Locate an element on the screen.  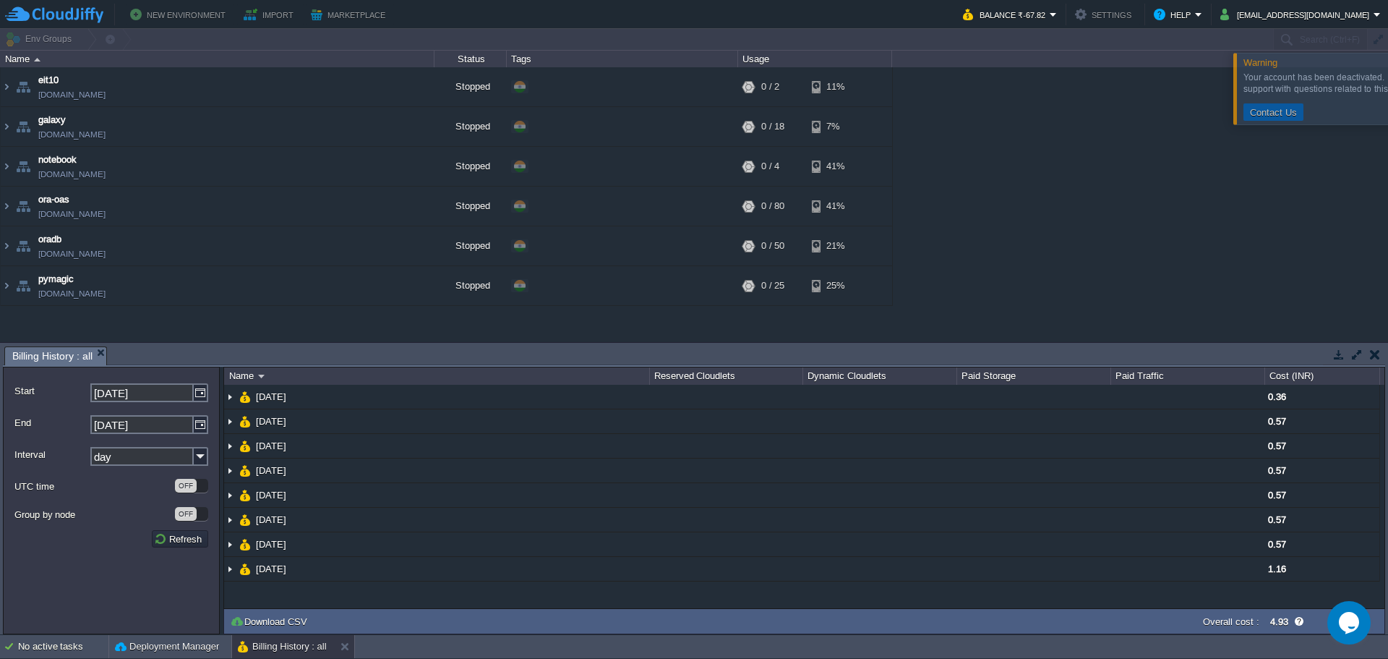
label: UTC time is located at coordinates (94, 486).